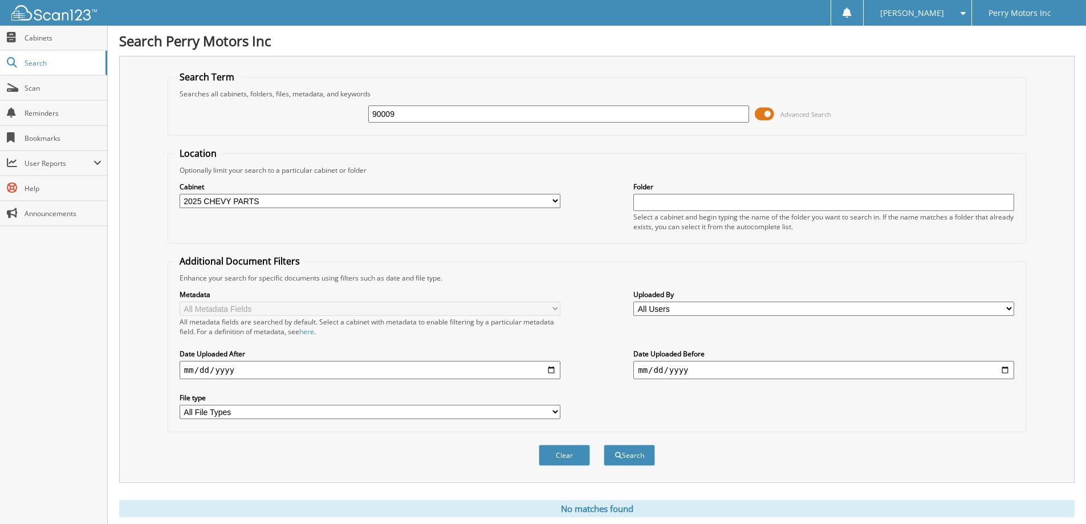 The width and height of the screenshot is (1086, 524). I want to click on legend: Additional Document Filters, so click(239, 261).